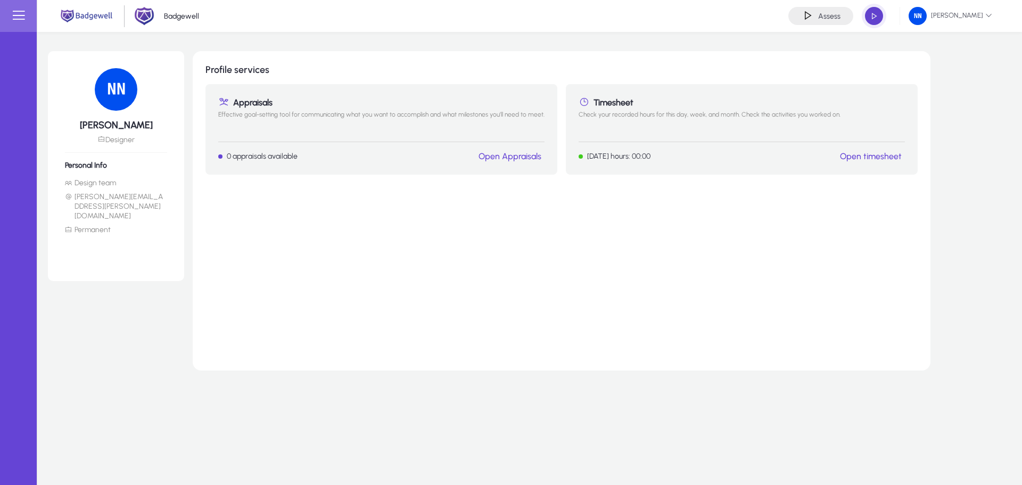 The image size is (1022, 485). What do you see at coordinates (144, 16) in the screenshot?
I see `img: 2.png` at bounding box center [144, 16].